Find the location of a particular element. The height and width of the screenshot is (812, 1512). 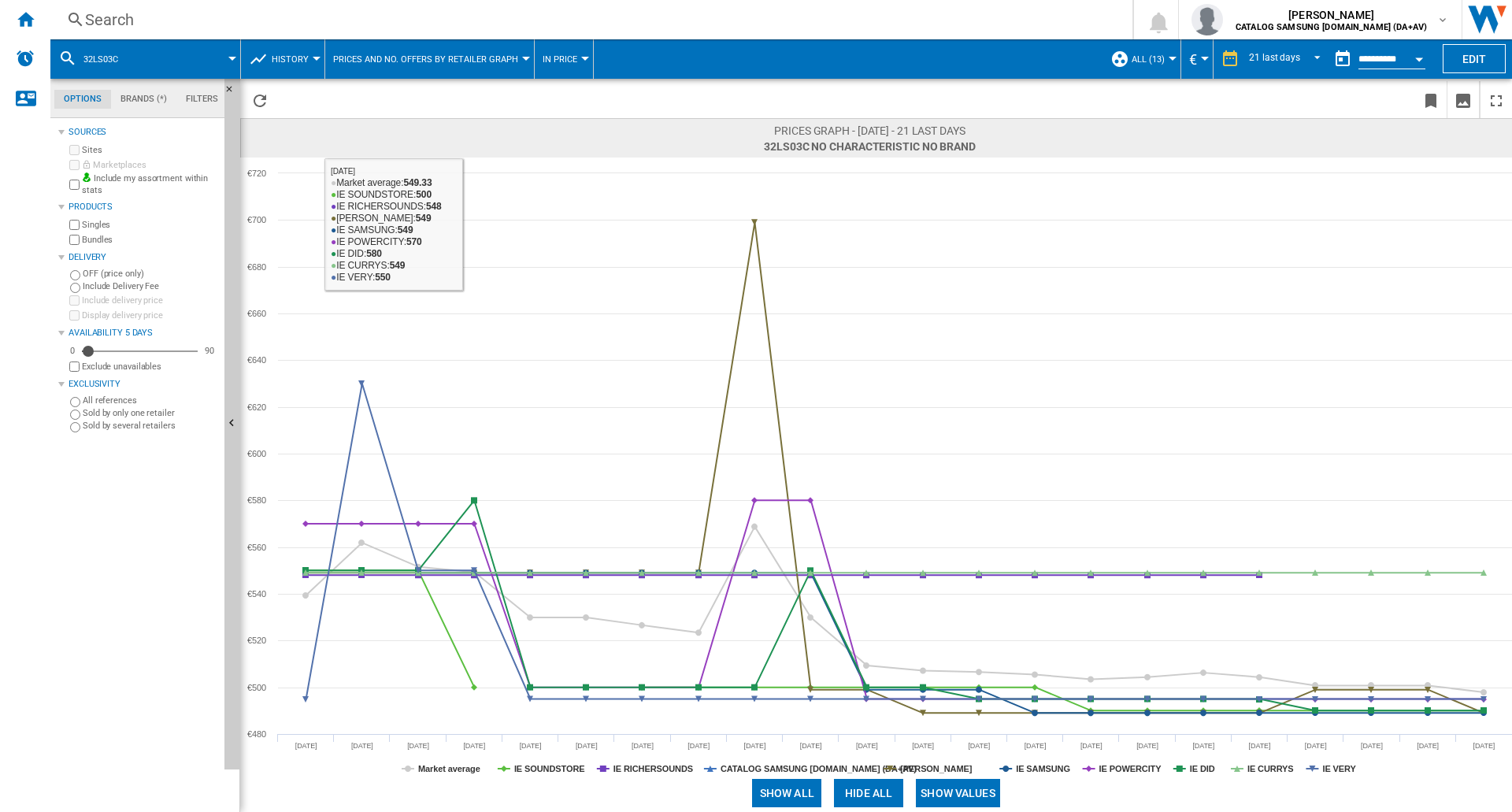

label: Display delivery price is located at coordinates (150, 315).